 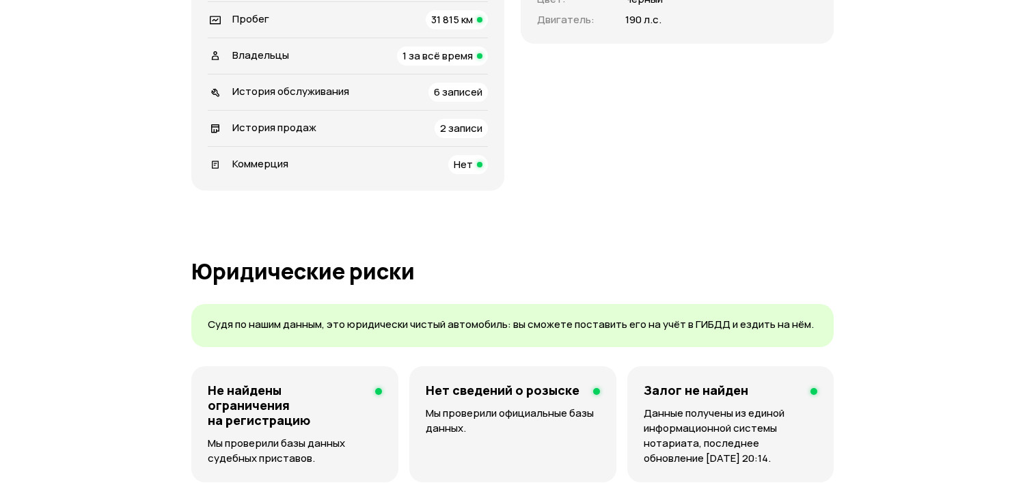 What do you see at coordinates (458, 92) in the screenshot?
I see `span: 6 записей` at bounding box center [458, 92].